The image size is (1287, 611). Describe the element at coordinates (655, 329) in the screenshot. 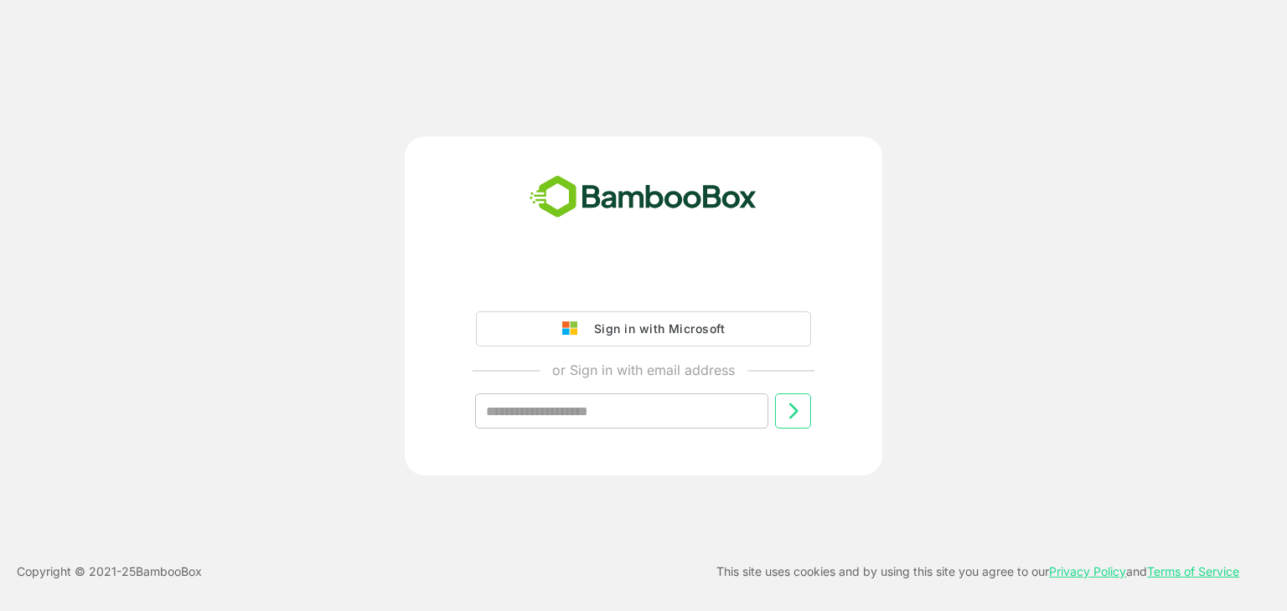

I see `div: Sign in with Microsoft` at that location.